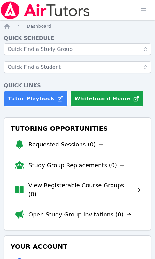 The height and width of the screenshot is (259, 155). I want to click on button: Whiteboard Home, so click(107, 99).